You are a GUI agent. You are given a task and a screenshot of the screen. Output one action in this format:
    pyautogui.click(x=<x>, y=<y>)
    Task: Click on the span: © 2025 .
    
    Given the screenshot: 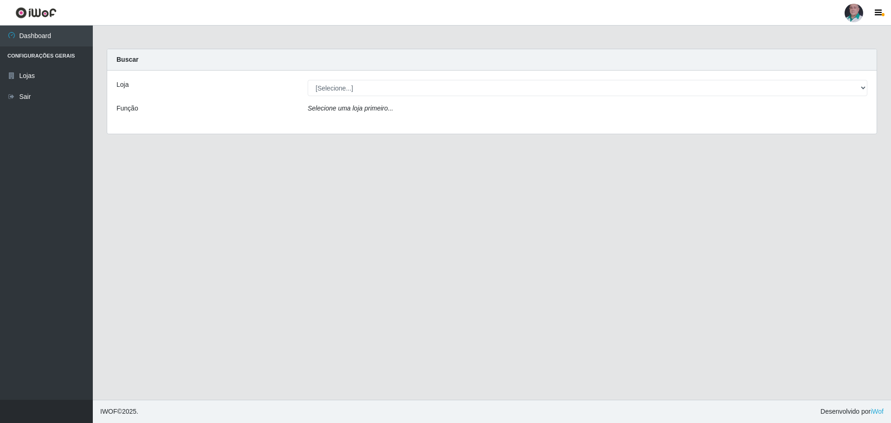 What is the action you would take?
    pyautogui.click(x=119, y=411)
    